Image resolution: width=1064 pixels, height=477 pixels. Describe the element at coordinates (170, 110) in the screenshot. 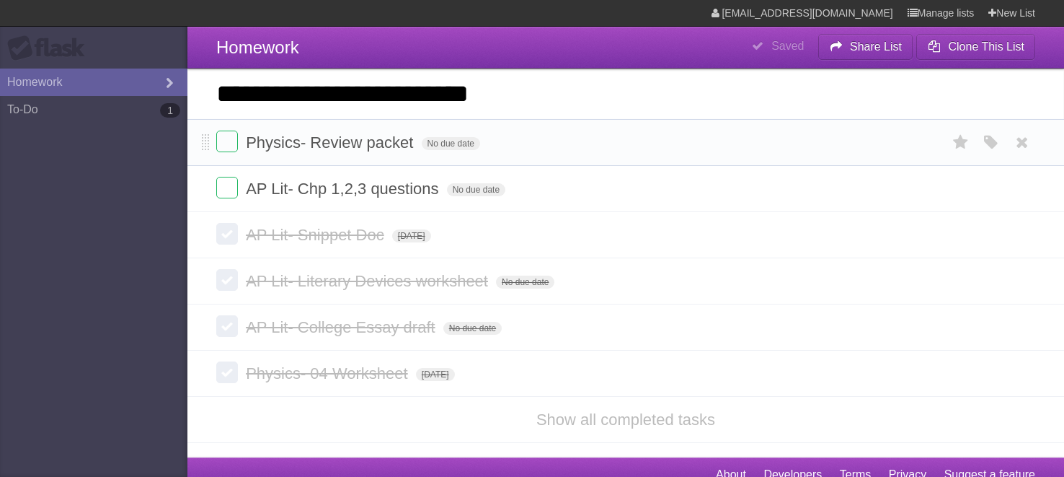

I see `b: 1` at that location.